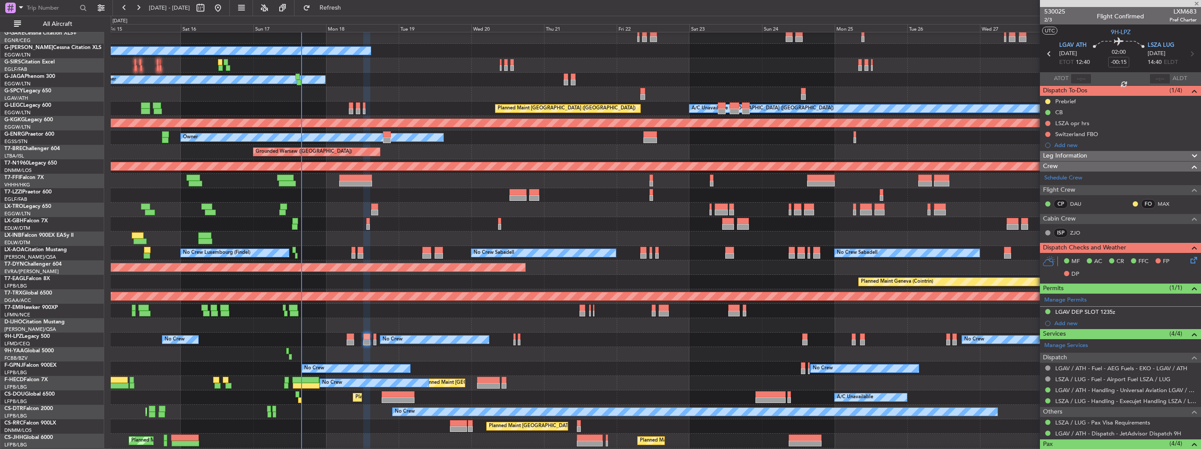  Describe the element at coordinates (1060, 233) in the screenshot. I see `div: ISP` at that location.